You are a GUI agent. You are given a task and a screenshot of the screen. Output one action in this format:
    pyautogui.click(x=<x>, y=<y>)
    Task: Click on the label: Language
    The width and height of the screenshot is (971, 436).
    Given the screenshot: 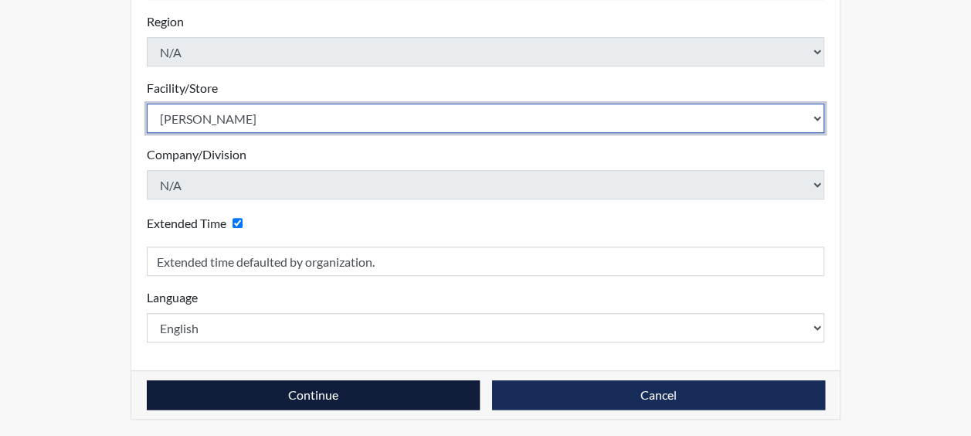 What is the action you would take?
    pyautogui.click(x=172, y=297)
    